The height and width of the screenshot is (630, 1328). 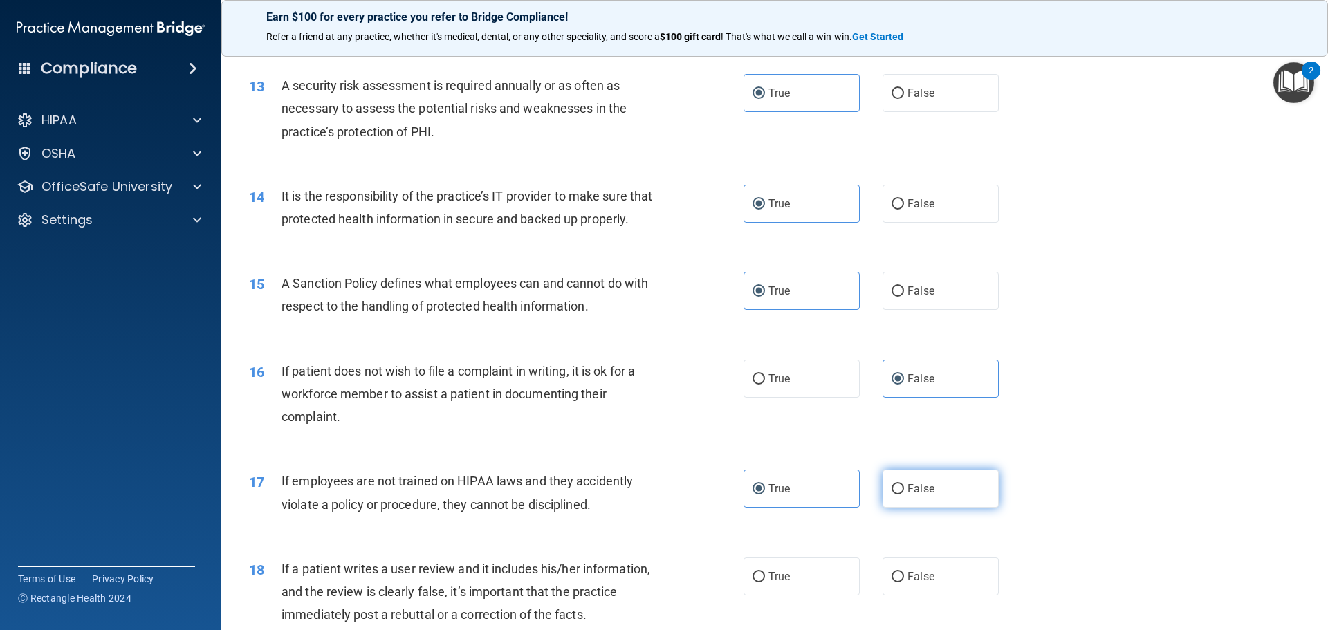 I want to click on span: If patient does not wish to file a complaint in writing, it is ok for a workforce member to assis..., so click(x=458, y=394).